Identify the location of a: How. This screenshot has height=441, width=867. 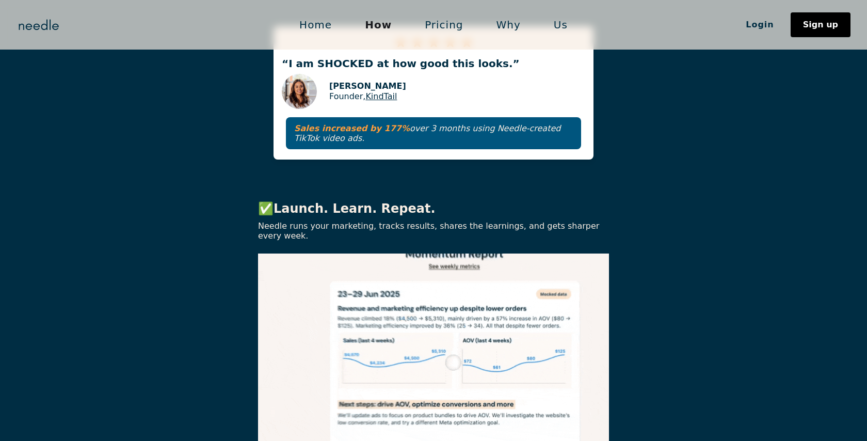
(378, 25).